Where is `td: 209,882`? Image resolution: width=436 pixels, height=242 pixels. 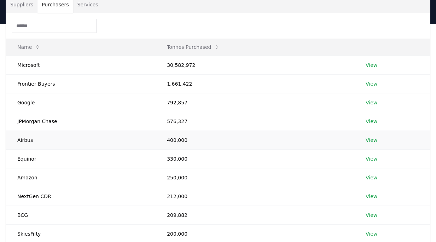
td: 209,882 is located at coordinates (255, 215).